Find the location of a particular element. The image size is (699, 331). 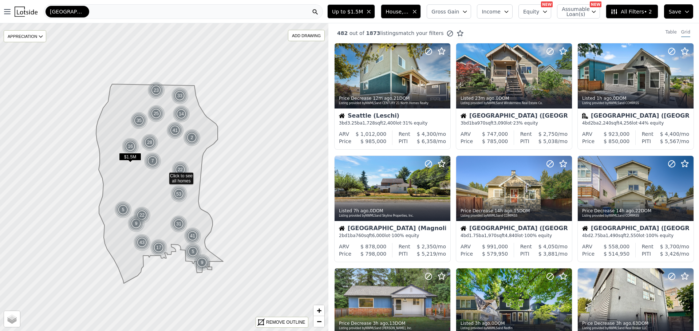

span: Income is located at coordinates (491, 12).